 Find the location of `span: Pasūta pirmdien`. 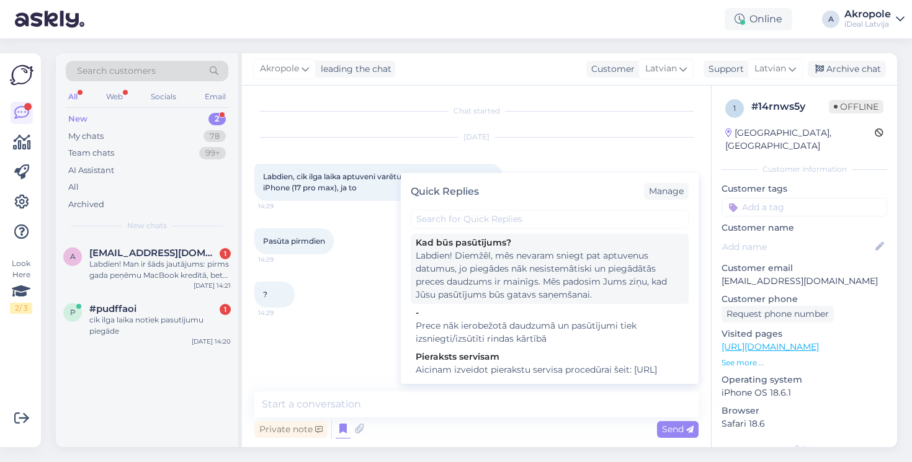

span: Pasūta pirmdien is located at coordinates (294, 241).